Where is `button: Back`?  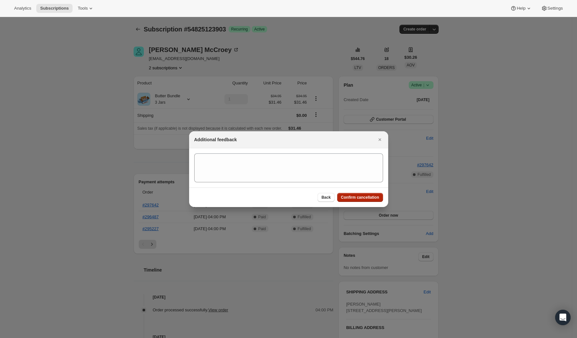
button: Back is located at coordinates (326, 197).